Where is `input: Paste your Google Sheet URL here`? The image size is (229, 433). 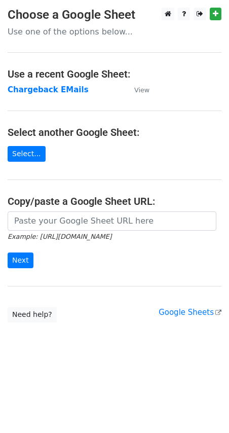 input: Paste your Google Sheet URL here is located at coordinates (112, 221).